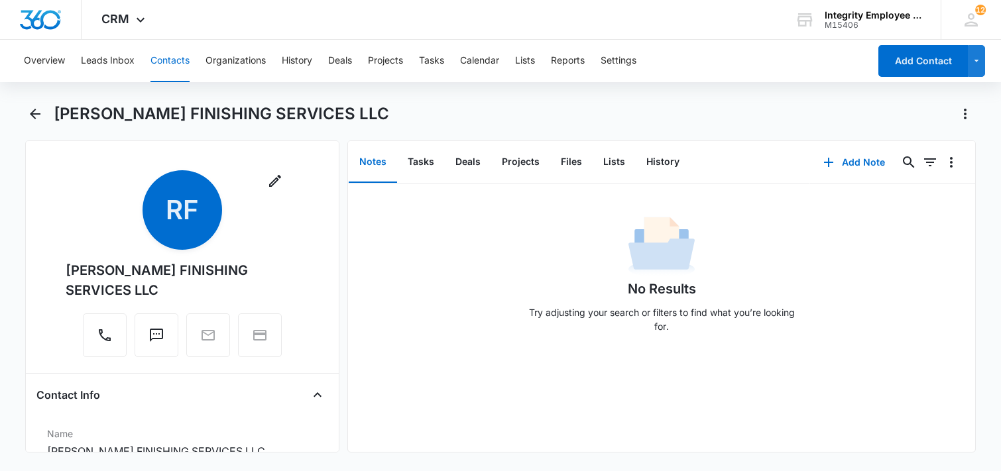 Image resolution: width=1001 pixels, height=471 pixels. Describe the element at coordinates (182, 210) in the screenshot. I see `span: RF` at that location.